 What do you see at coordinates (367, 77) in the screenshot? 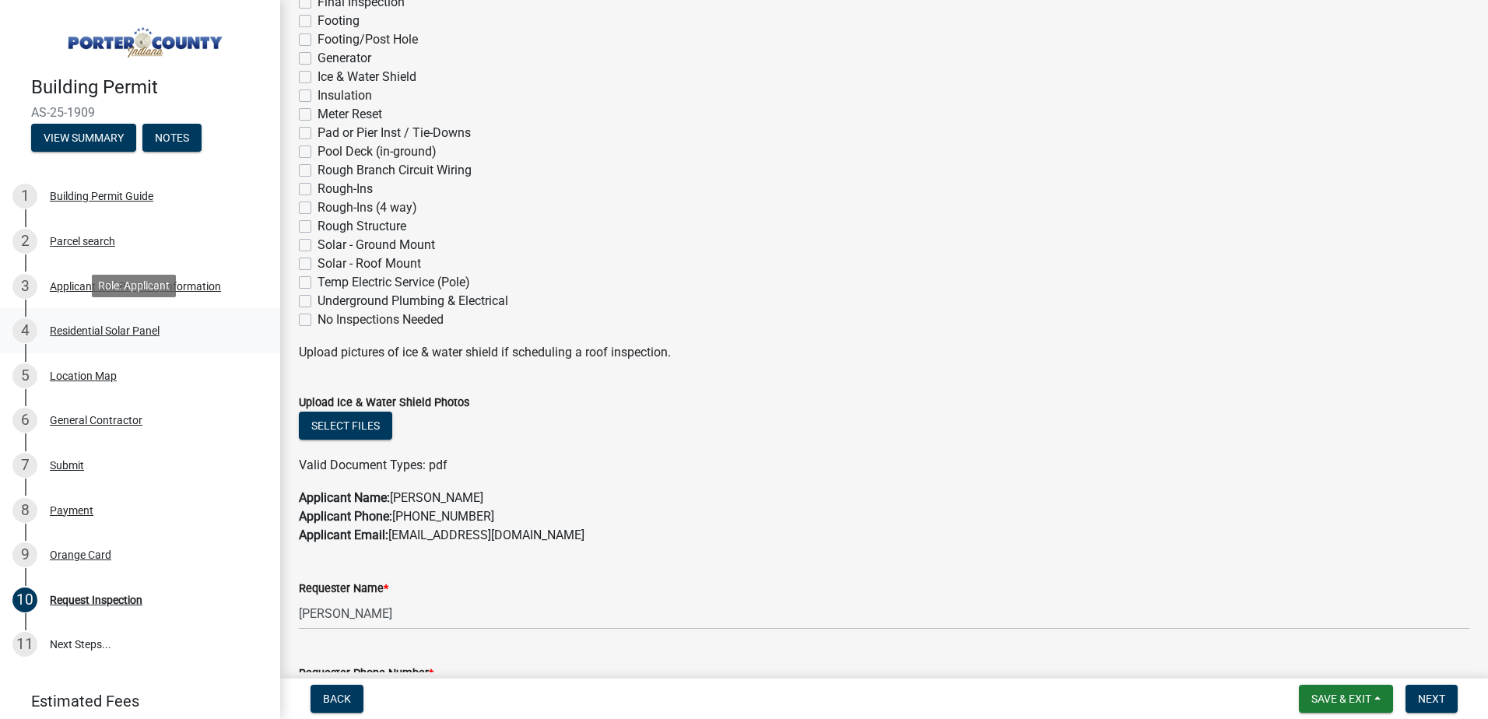
I see `label: Ice & Water Shield` at bounding box center [367, 77].